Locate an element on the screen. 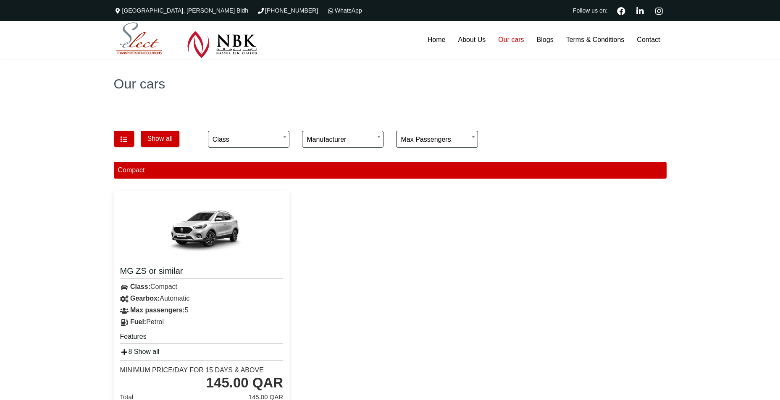 The width and height of the screenshot is (780, 400). div: 5 is located at coordinates (201, 311).